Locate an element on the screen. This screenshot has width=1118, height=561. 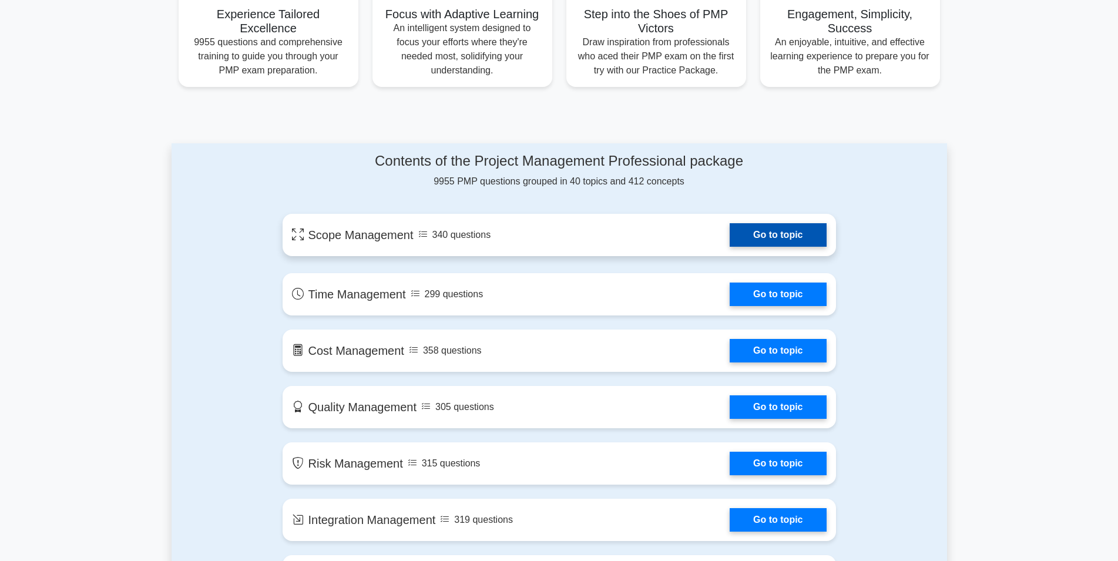
h4: Contents of the Project Management Professional package is located at coordinates (559, 161).